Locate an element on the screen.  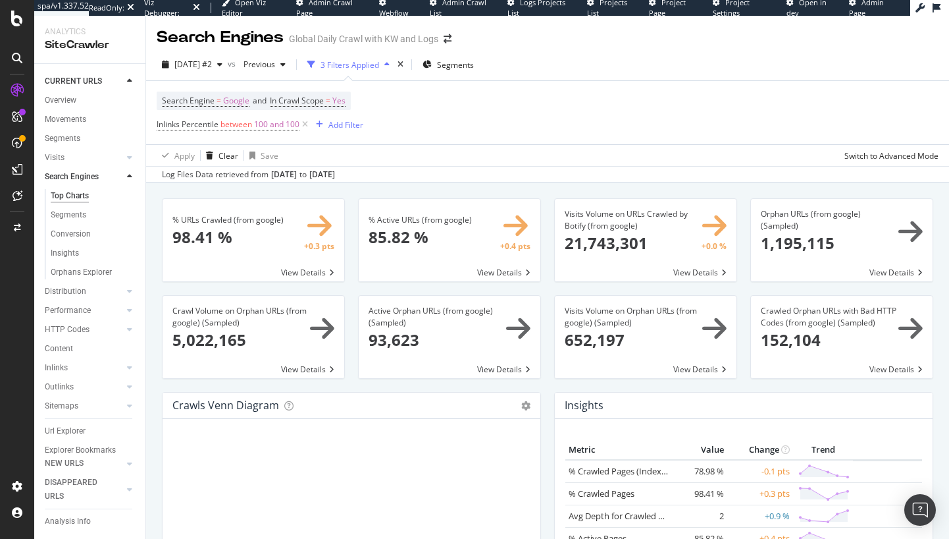
div: Inlinks is located at coordinates (56, 367).